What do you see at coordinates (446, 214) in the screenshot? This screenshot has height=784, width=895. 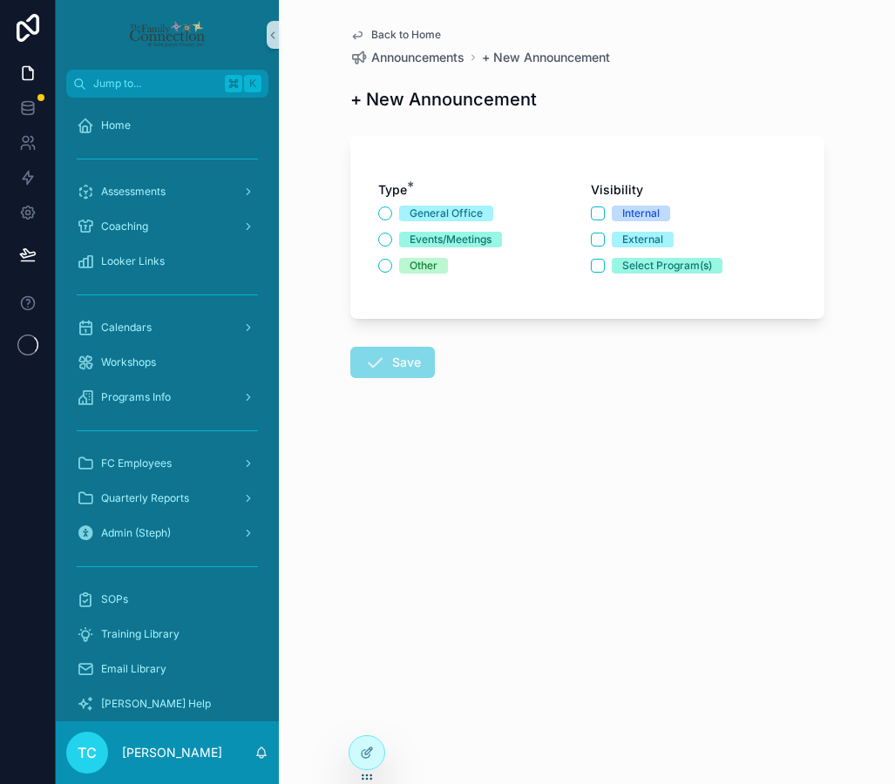 I see `div: General Office` at bounding box center [446, 214].